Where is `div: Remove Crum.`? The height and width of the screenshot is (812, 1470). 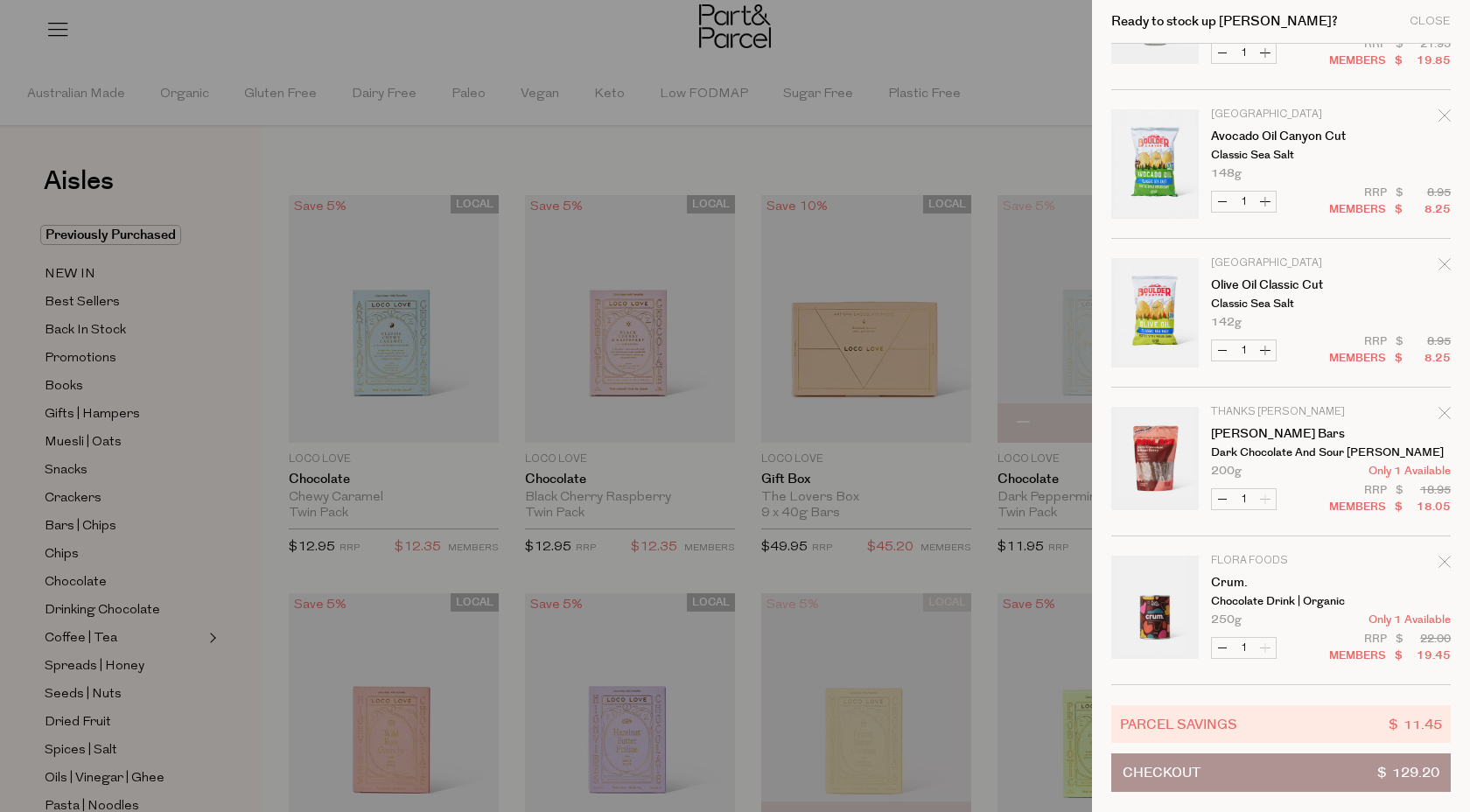
div: Remove Crum. is located at coordinates (1445, 564).